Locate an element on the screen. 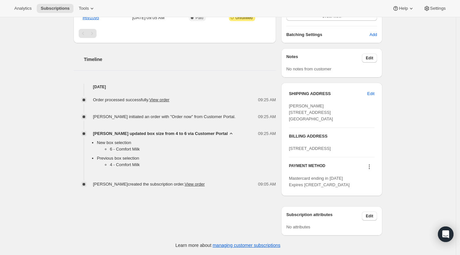 The width and height of the screenshot is (460, 255). span: No attributes is located at coordinates (298, 227).